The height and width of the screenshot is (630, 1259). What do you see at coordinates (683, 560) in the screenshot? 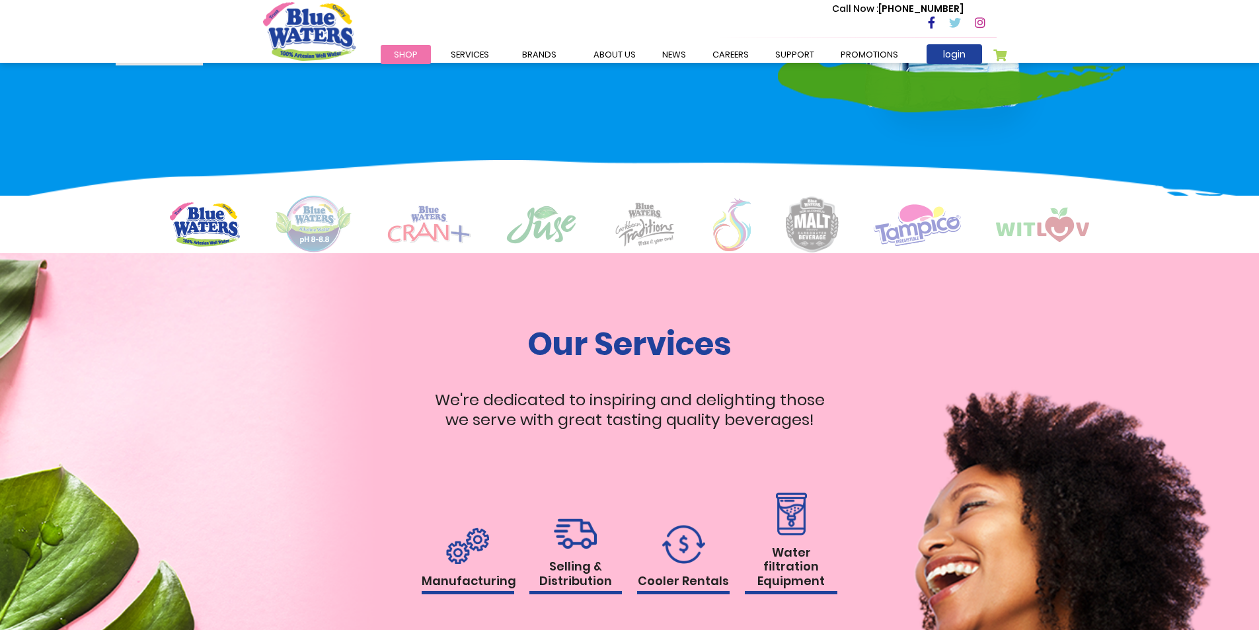
I see `a: Cooler Rentals` at bounding box center [683, 560].